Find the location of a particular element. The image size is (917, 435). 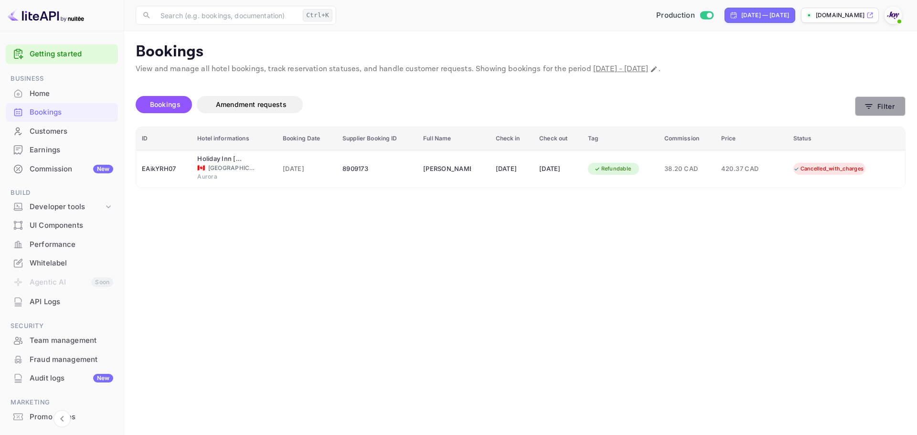

th: Check in is located at coordinates (512, 138).